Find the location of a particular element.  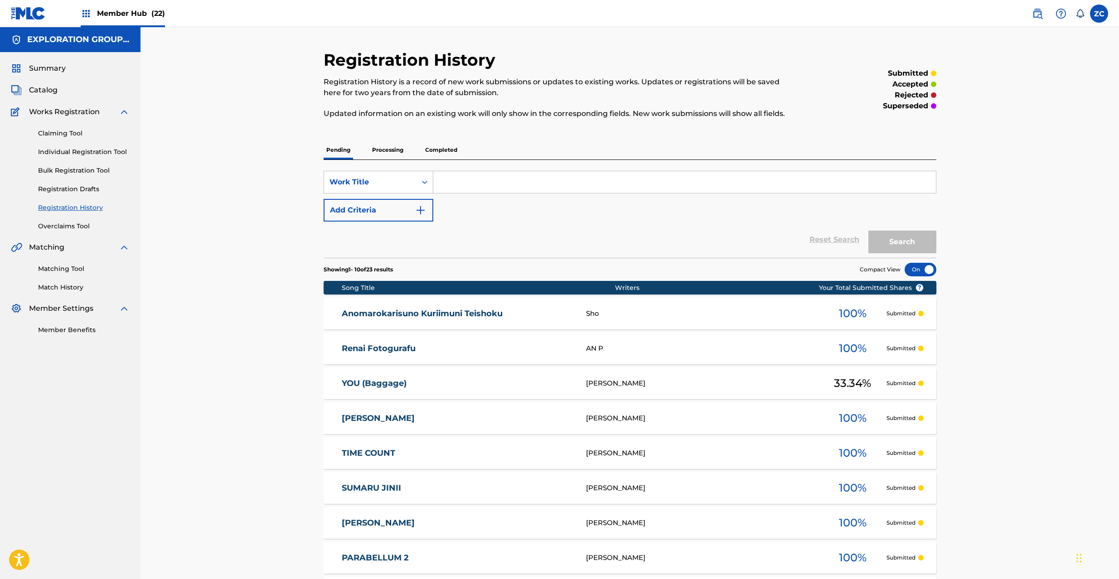

a: Public Search is located at coordinates (1037, 14).